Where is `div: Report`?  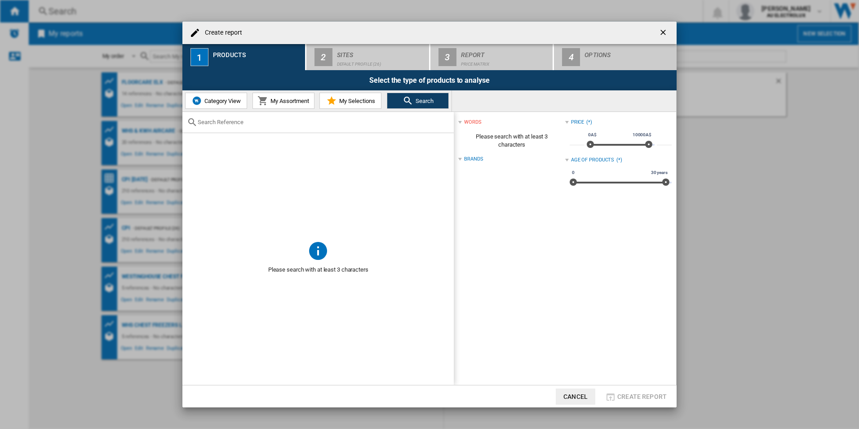
div: Report is located at coordinates (505, 52).